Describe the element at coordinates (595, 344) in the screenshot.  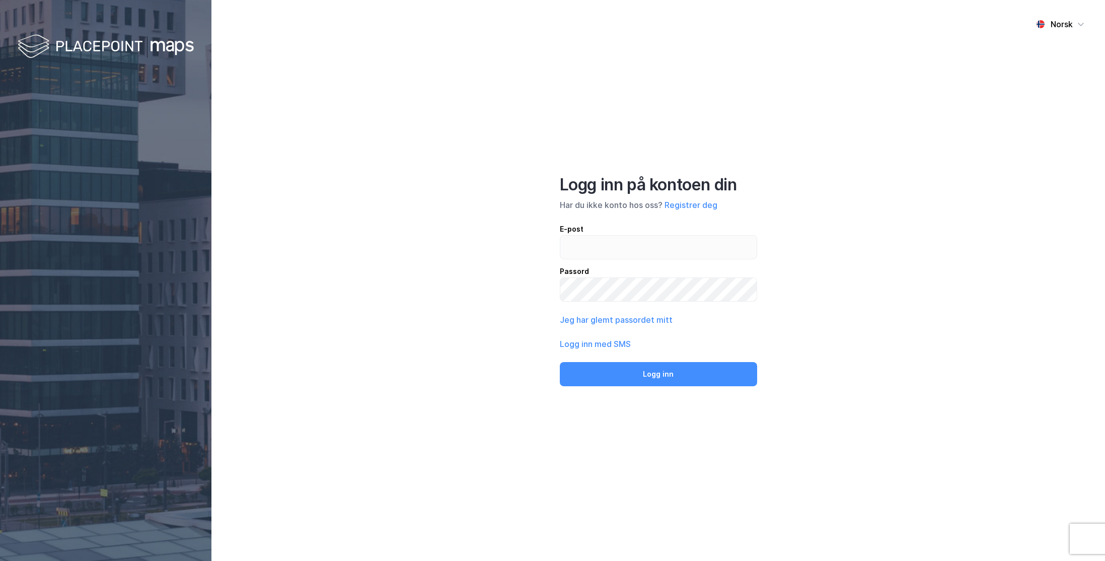
I see `button: Logg inn med SMS` at that location.